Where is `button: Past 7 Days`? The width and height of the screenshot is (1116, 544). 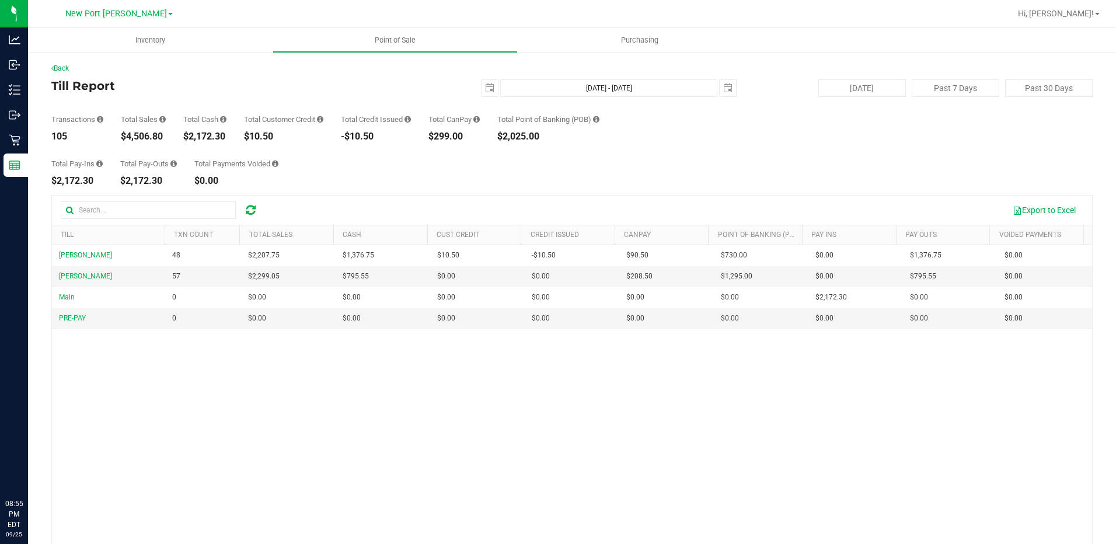
button: Past 7 Days is located at coordinates (956, 88).